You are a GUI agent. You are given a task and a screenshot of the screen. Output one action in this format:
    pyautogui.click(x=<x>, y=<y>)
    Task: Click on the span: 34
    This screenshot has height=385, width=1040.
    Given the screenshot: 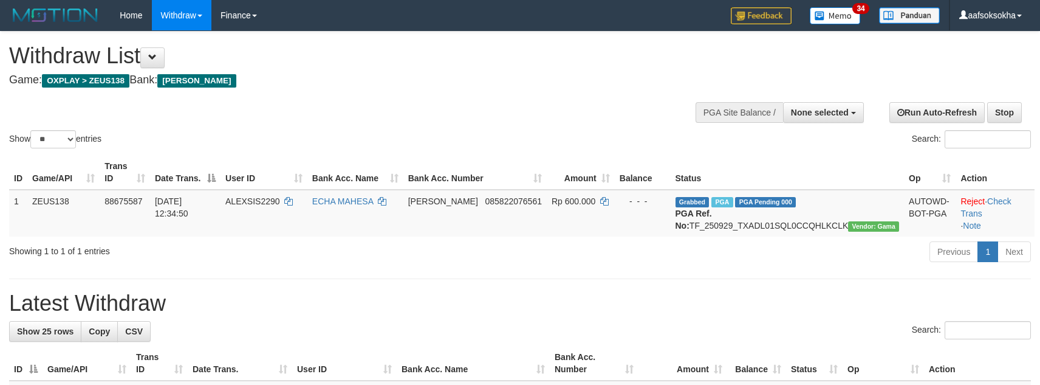 What is the action you would take?
    pyautogui.click(x=861, y=9)
    